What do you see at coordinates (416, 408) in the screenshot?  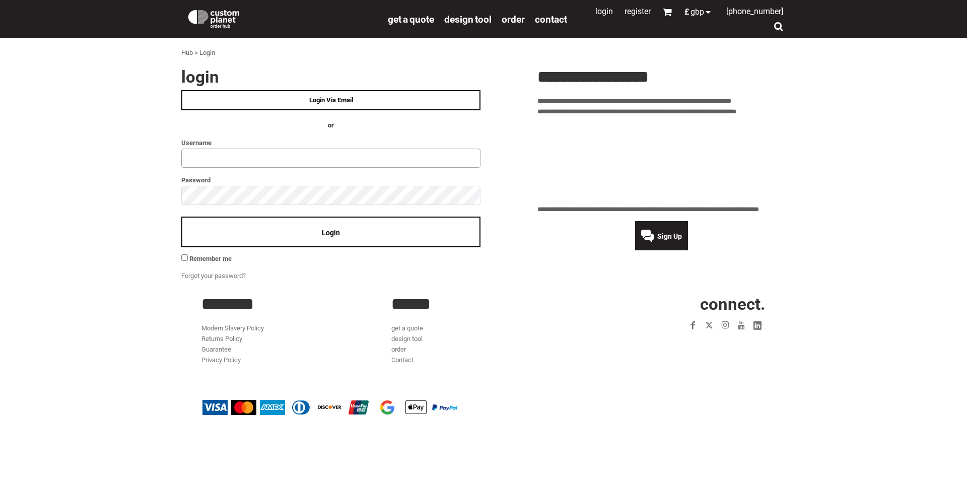 I see `img: Apple Pay` at bounding box center [416, 408].